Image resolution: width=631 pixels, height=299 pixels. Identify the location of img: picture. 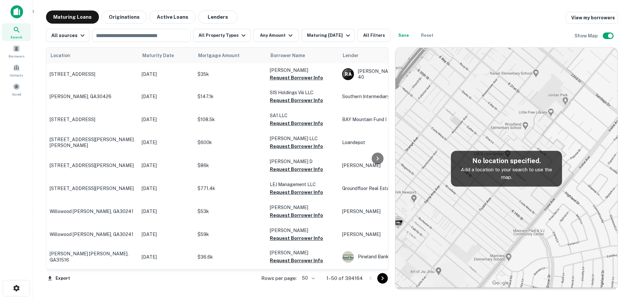
(348, 257).